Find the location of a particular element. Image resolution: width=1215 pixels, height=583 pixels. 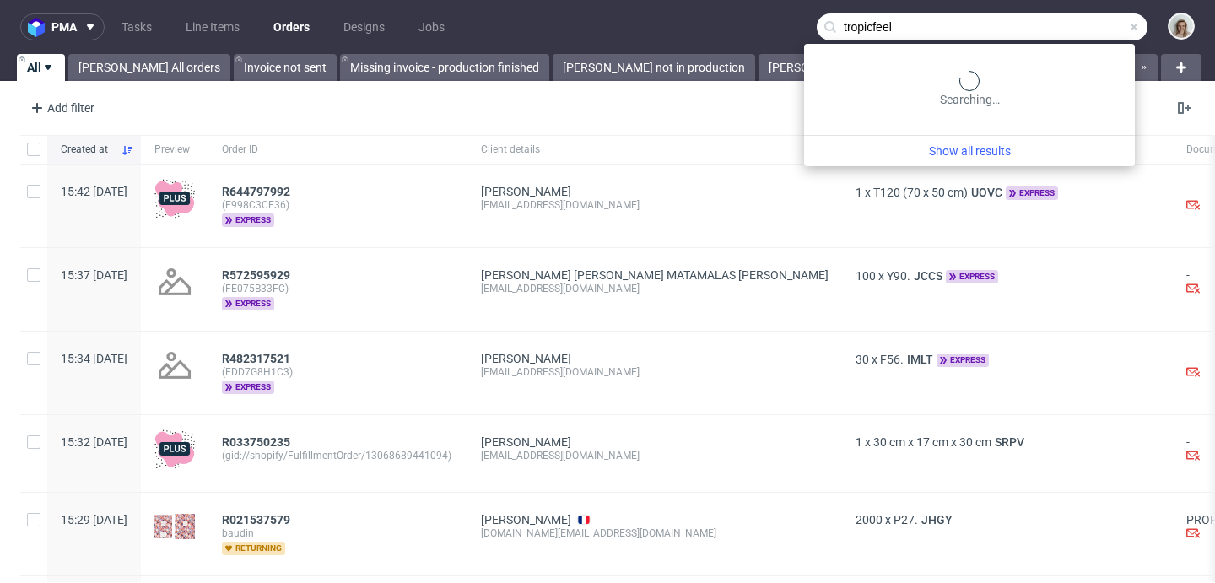

span: R482317521 is located at coordinates (256, 359).